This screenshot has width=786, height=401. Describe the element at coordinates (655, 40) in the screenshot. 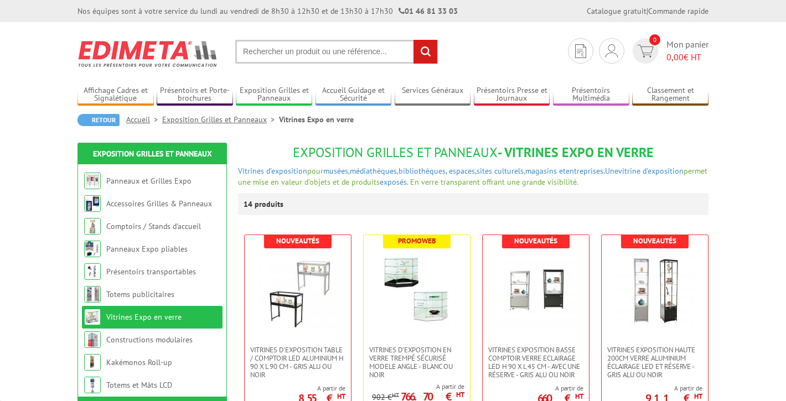

I see `span: 0` at that location.